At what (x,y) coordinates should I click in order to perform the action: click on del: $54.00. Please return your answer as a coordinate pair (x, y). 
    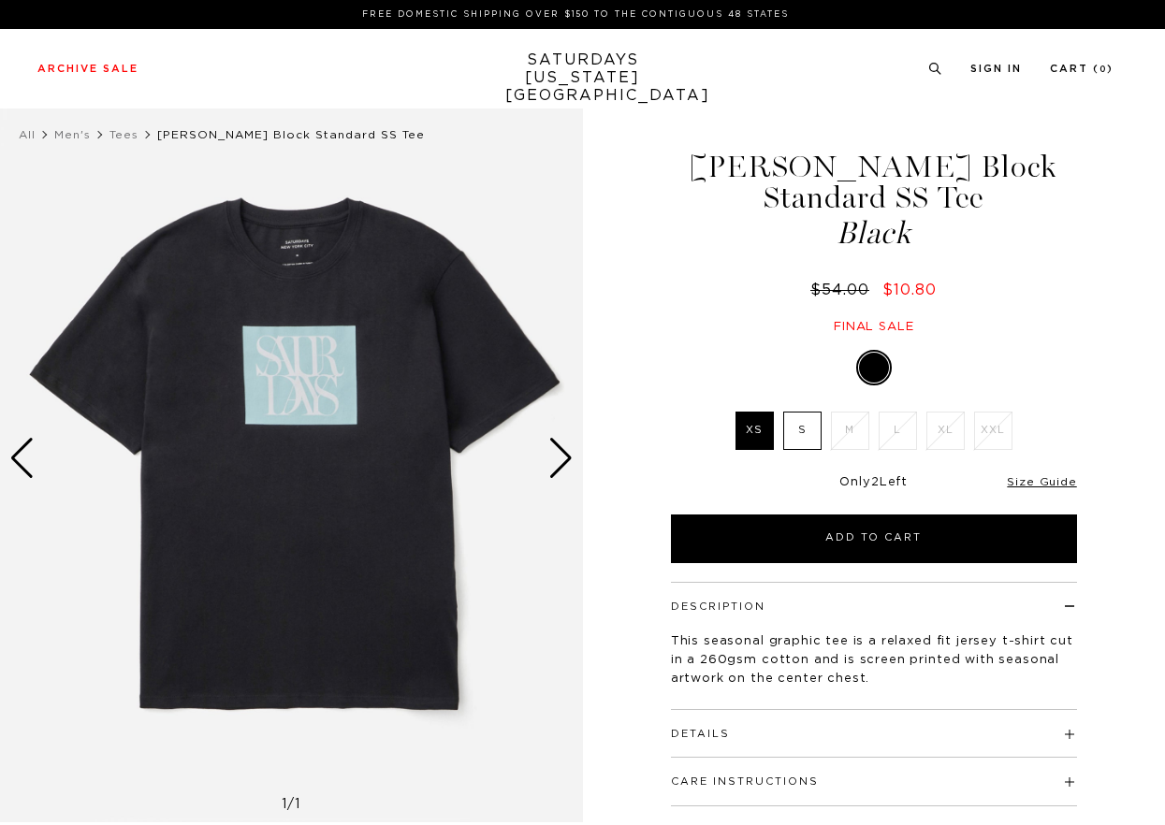
    Looking at the image, I should click on (843, 290).